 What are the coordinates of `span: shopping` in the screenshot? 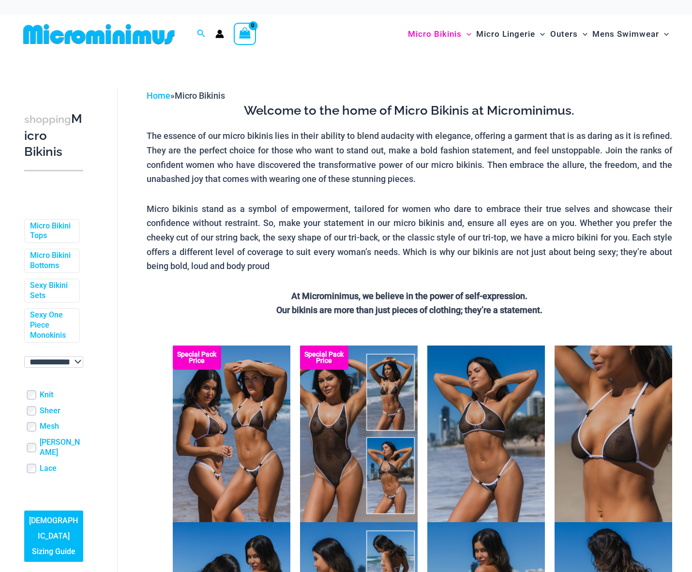 It's located at (47, 119).